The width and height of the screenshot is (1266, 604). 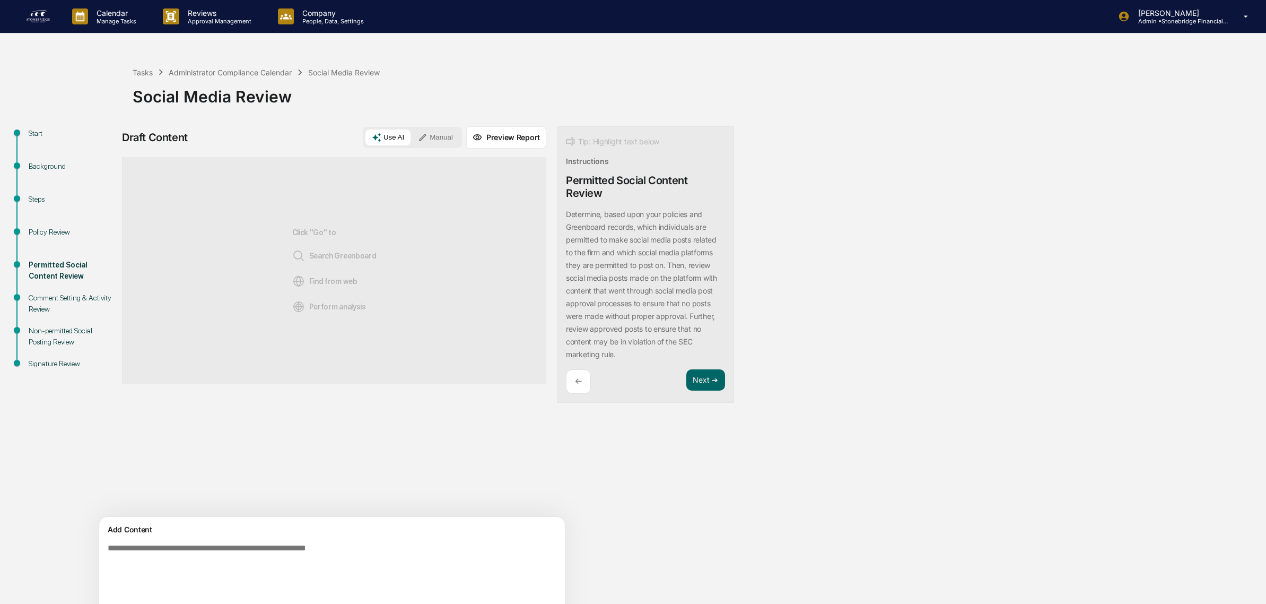 I want to click on p: Admin • Stonebridge Financial Group, so click(x=1179, y=21).